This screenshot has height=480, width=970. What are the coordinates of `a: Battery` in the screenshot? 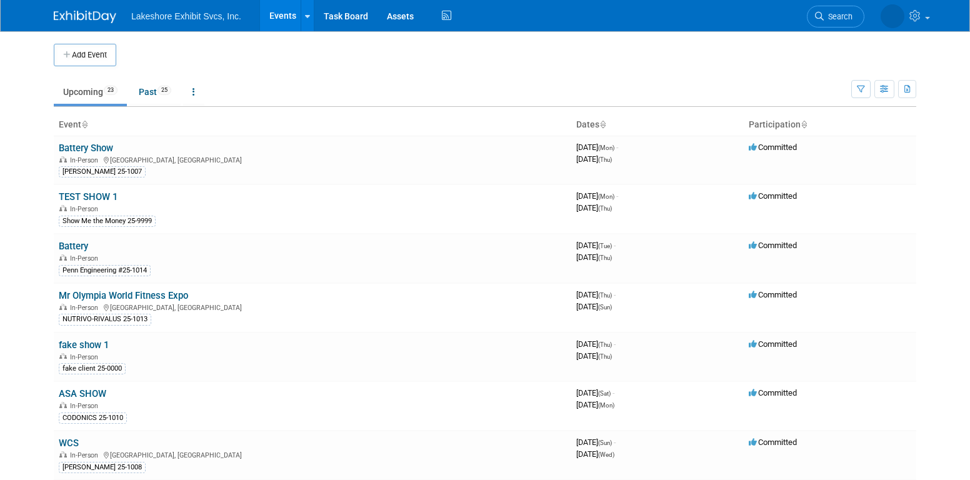 It's located at (73, 246).